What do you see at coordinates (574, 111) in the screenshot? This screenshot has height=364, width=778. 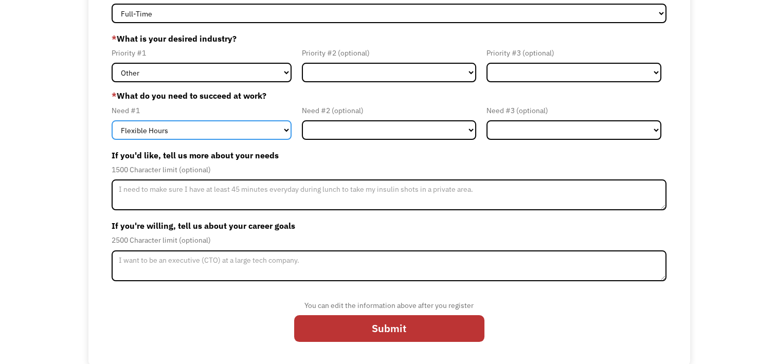 I see `div: Need #3 (optional)` at bounding box center [574, 111].